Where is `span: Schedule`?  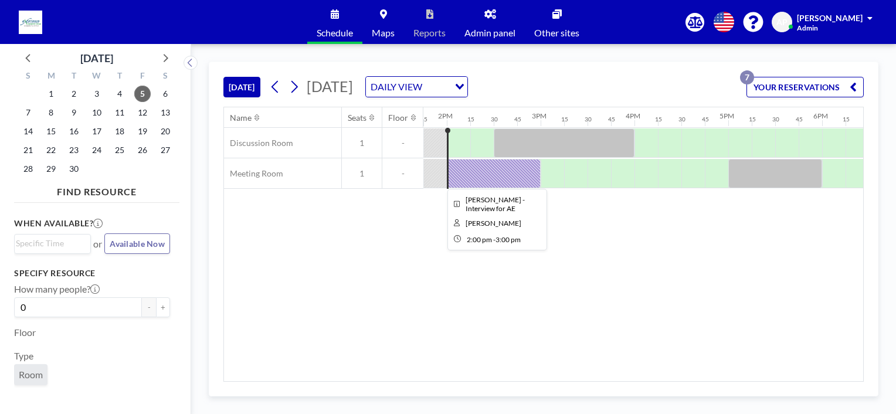
span: Schedule is located at coordinates (335, 33).